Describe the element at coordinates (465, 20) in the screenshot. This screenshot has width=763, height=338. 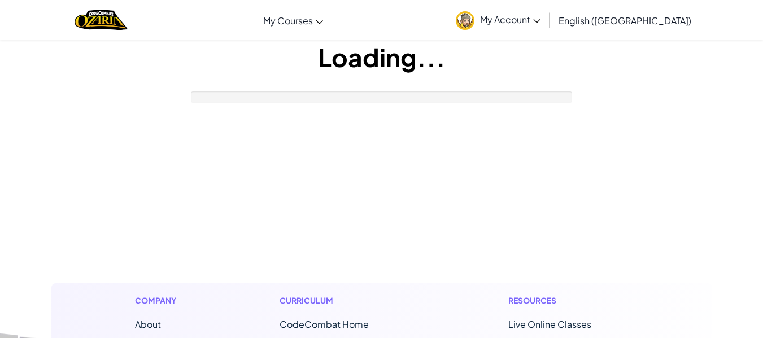
I see `img: avatar` at that location.